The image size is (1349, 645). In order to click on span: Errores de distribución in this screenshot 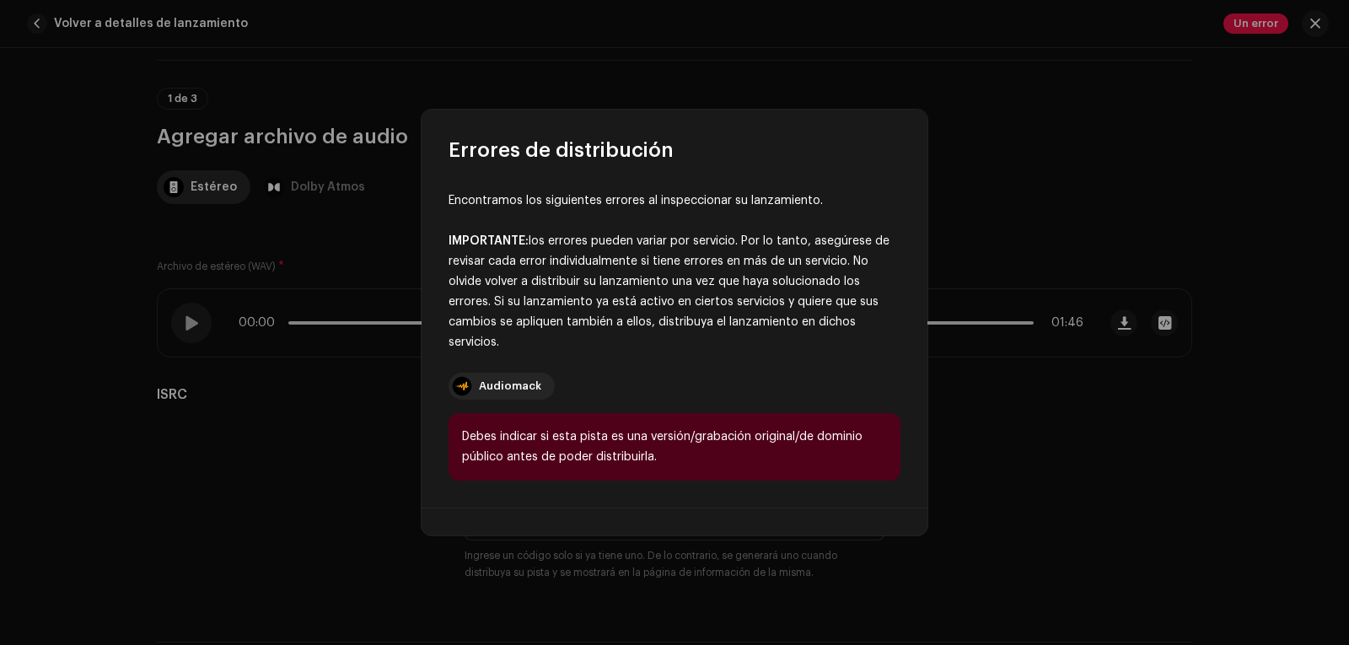, I will do `click(561, 150)`.